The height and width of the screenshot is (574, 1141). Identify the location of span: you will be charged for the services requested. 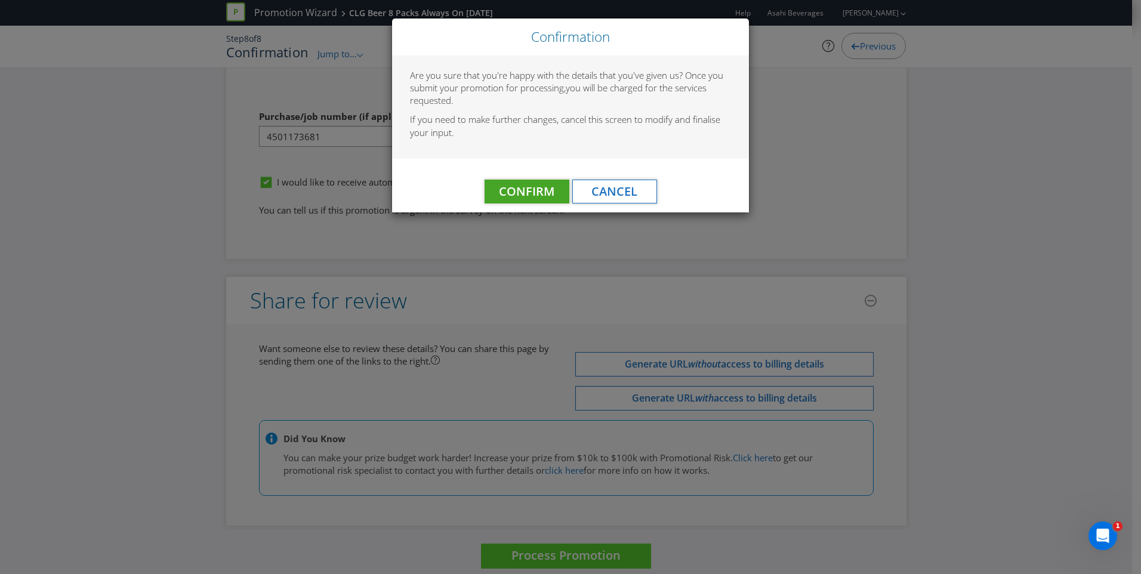
(558, 94).